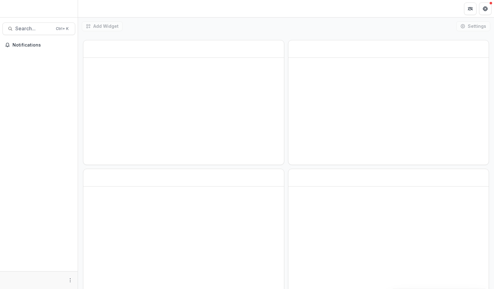 This screenshot has width=494, height=289. I want to click on span: Search..., so click(34, 28).